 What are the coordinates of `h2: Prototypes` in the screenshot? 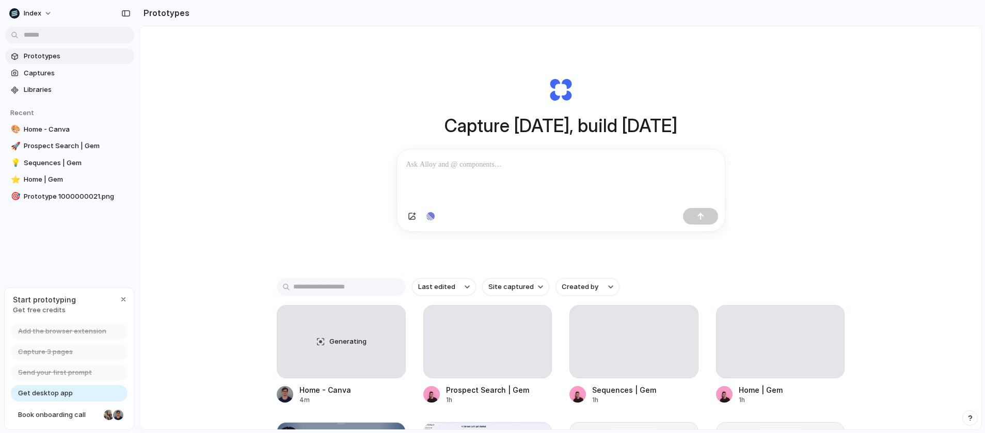 It's located at (164, 13).